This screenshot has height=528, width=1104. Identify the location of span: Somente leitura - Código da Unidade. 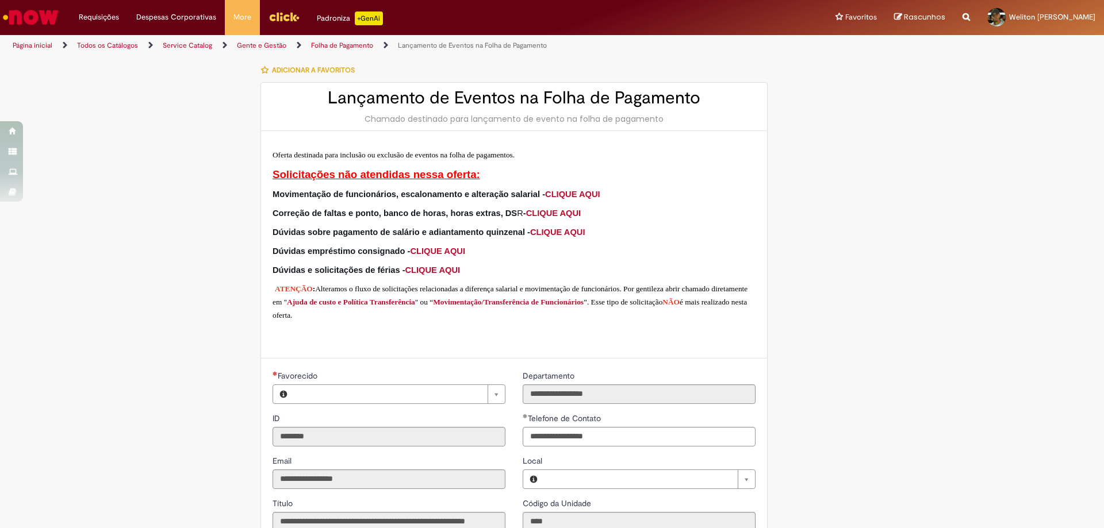
(558, 504).